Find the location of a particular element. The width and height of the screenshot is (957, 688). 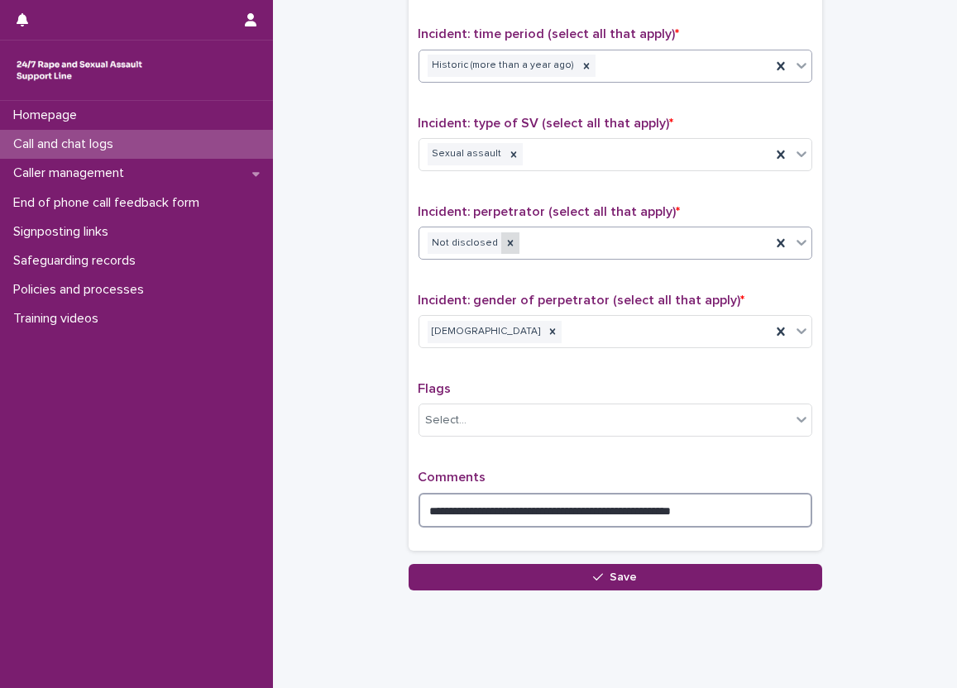

span: Flags is located at coordinates (435, 389).